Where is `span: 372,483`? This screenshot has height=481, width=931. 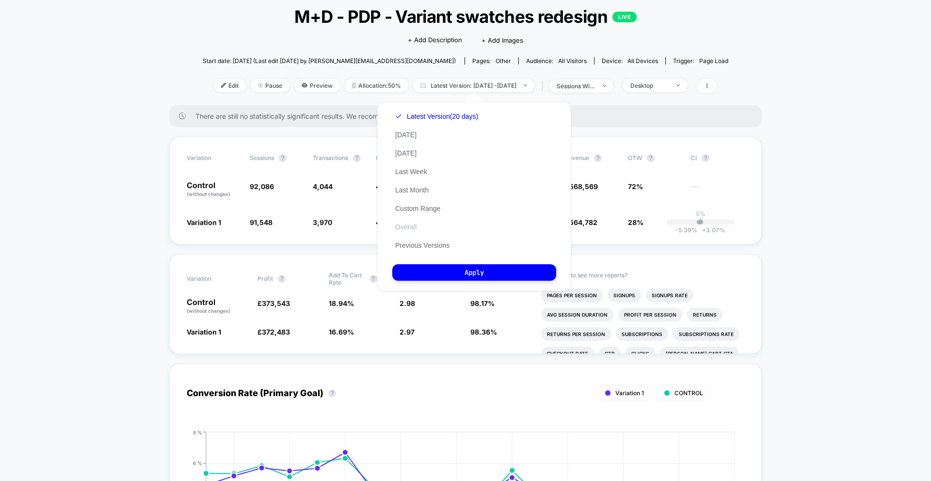 span: 372,483 is located at coordinates (276, 332).